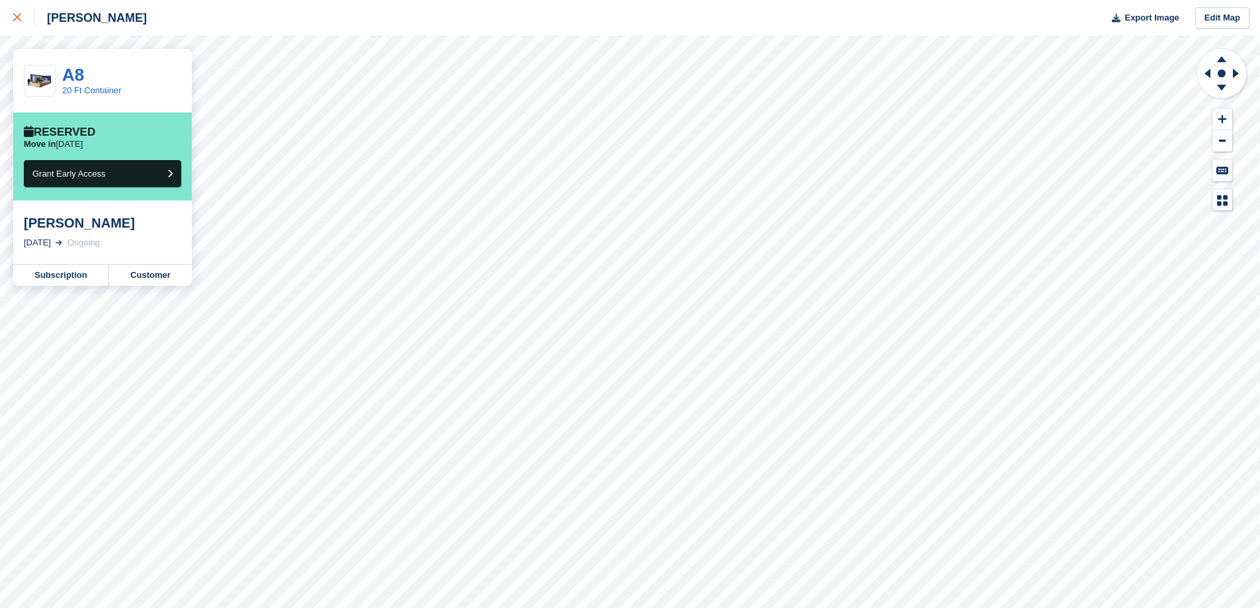  What do you see at coordinates (60, 132) in the screenshot?
I see `div: Reserved` at bounding box center [60, 132].